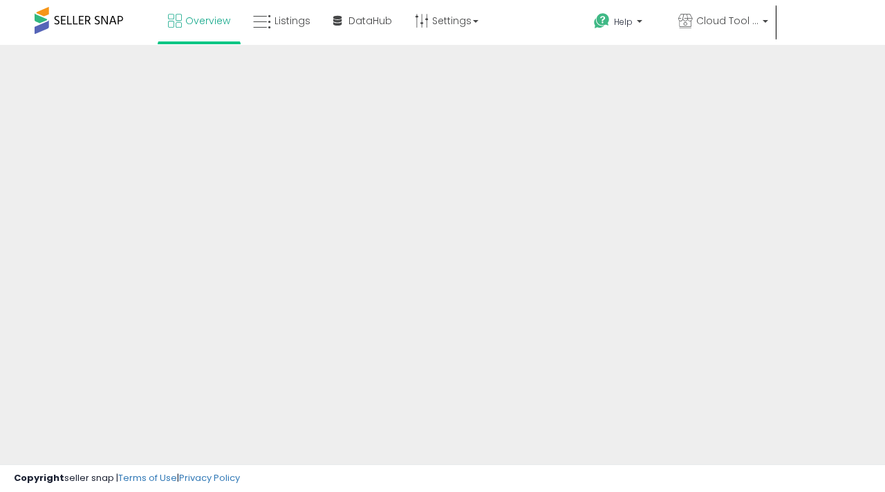 The image size is (885, 492). Describe the element at coordinates (209, 478) in the screenshot. I see `a: Privacy Policy` at that location.